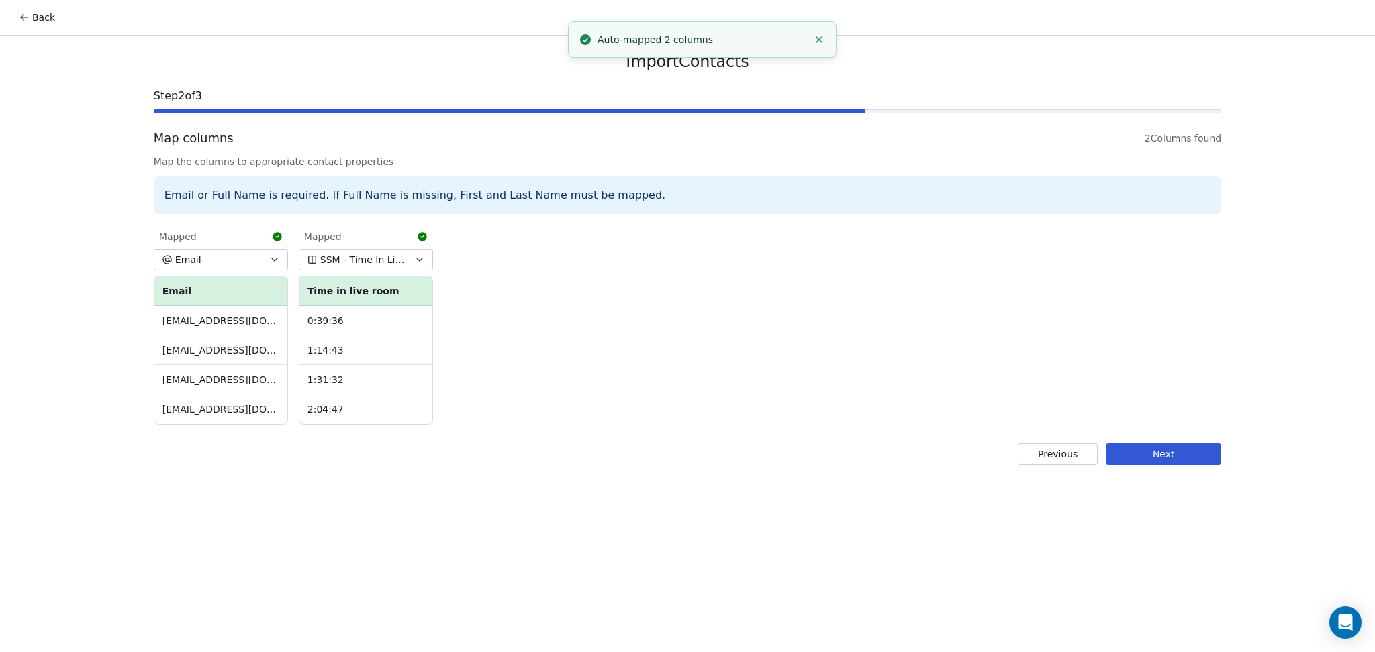 Image resolution: width=1375 pixels, height=652 pixels. What do you see at coordinates (1183, 138) in the screenshot?
I see `span: 2 Columns found` at bounding box center [1183, 138].